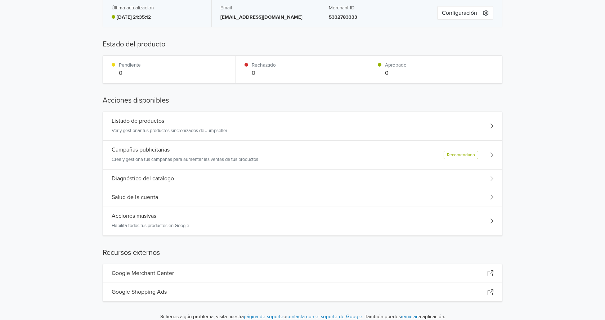 The image size is (605, 320). I want to click on p: Habilita todos tus productos en Google, so click(150, 226).